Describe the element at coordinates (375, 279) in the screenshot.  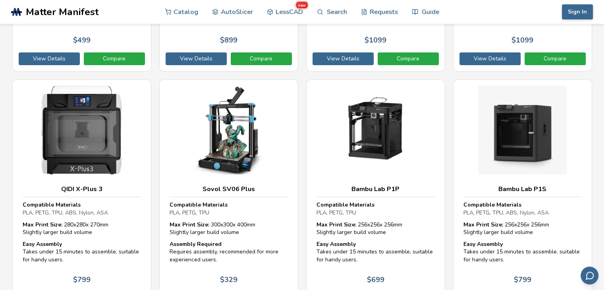
I see `p: $ 699` at that location.